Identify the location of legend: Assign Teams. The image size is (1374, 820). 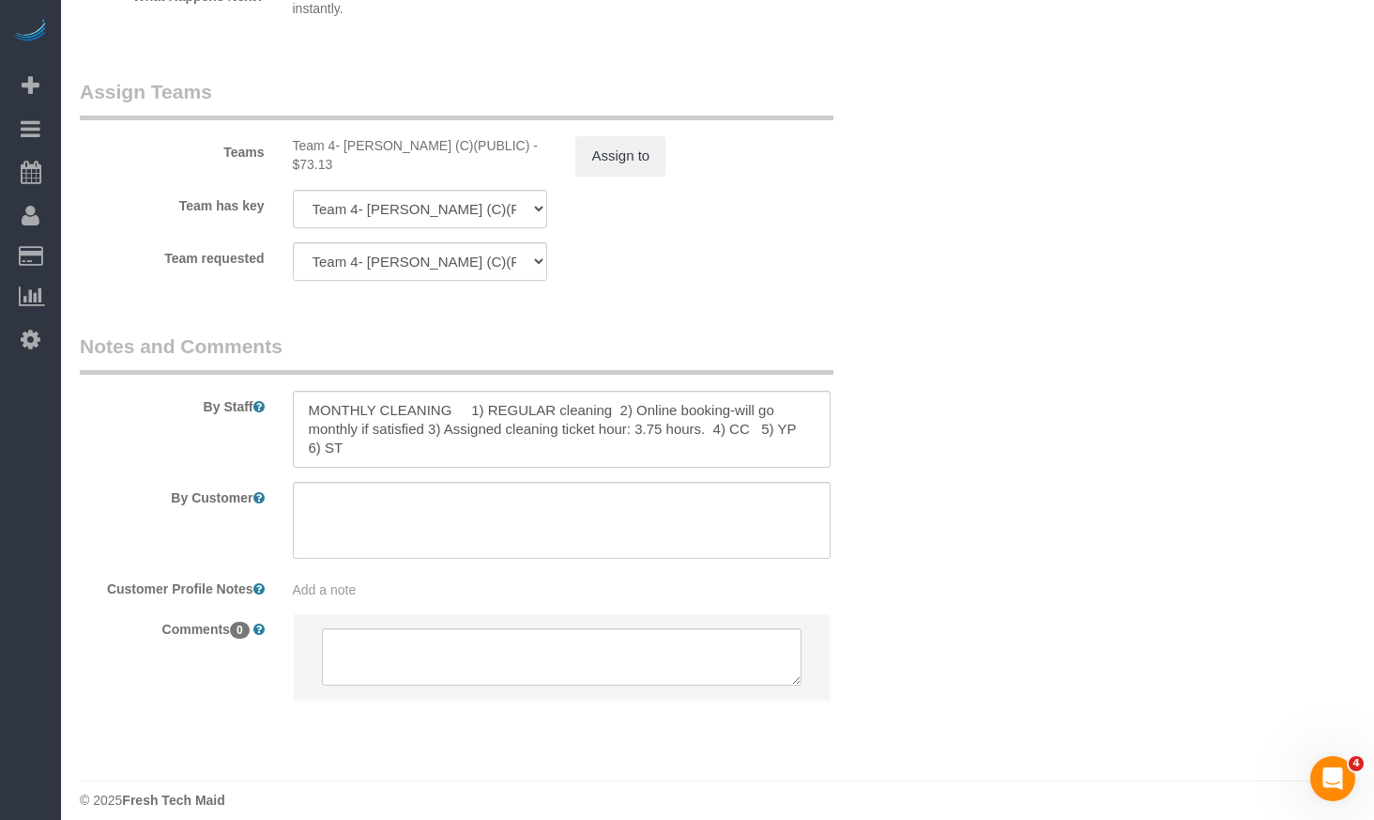
(456, 99).